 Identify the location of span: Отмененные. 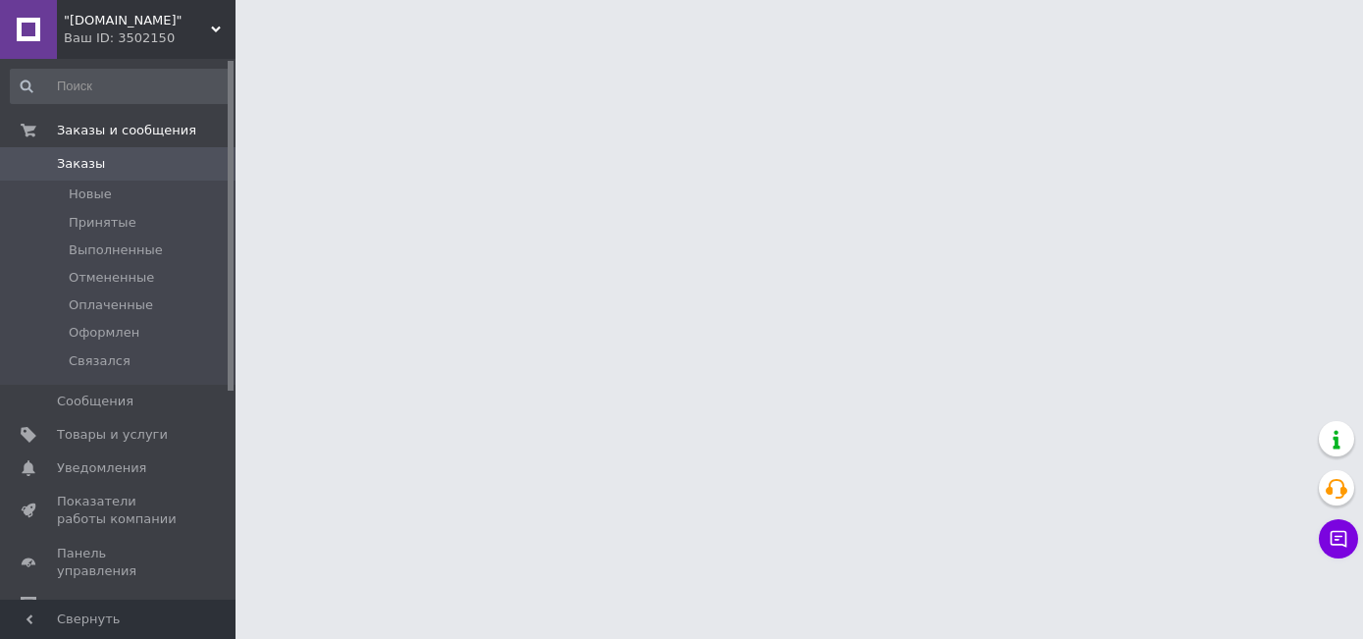
(111, 278).